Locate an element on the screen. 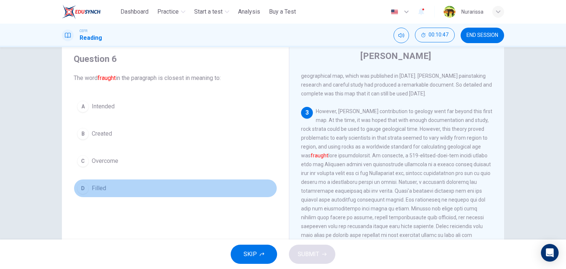 The image size is (566, 269). a: Analysis is located at coordinates (249, 12).